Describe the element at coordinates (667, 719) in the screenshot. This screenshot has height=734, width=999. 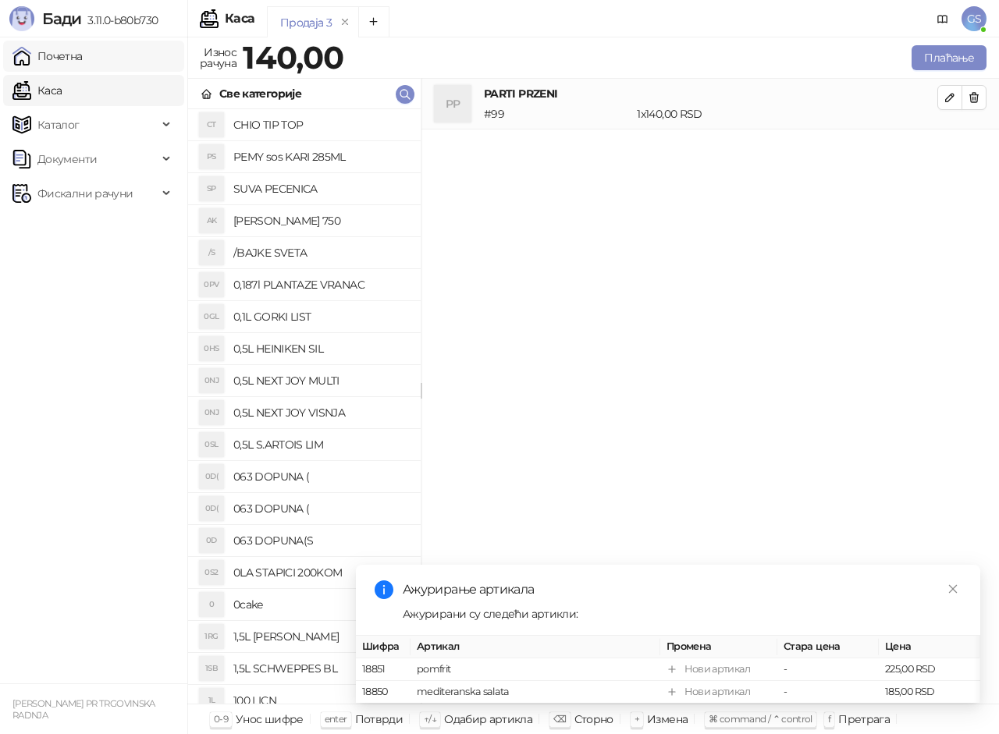
I see `div: Измена` at that location.